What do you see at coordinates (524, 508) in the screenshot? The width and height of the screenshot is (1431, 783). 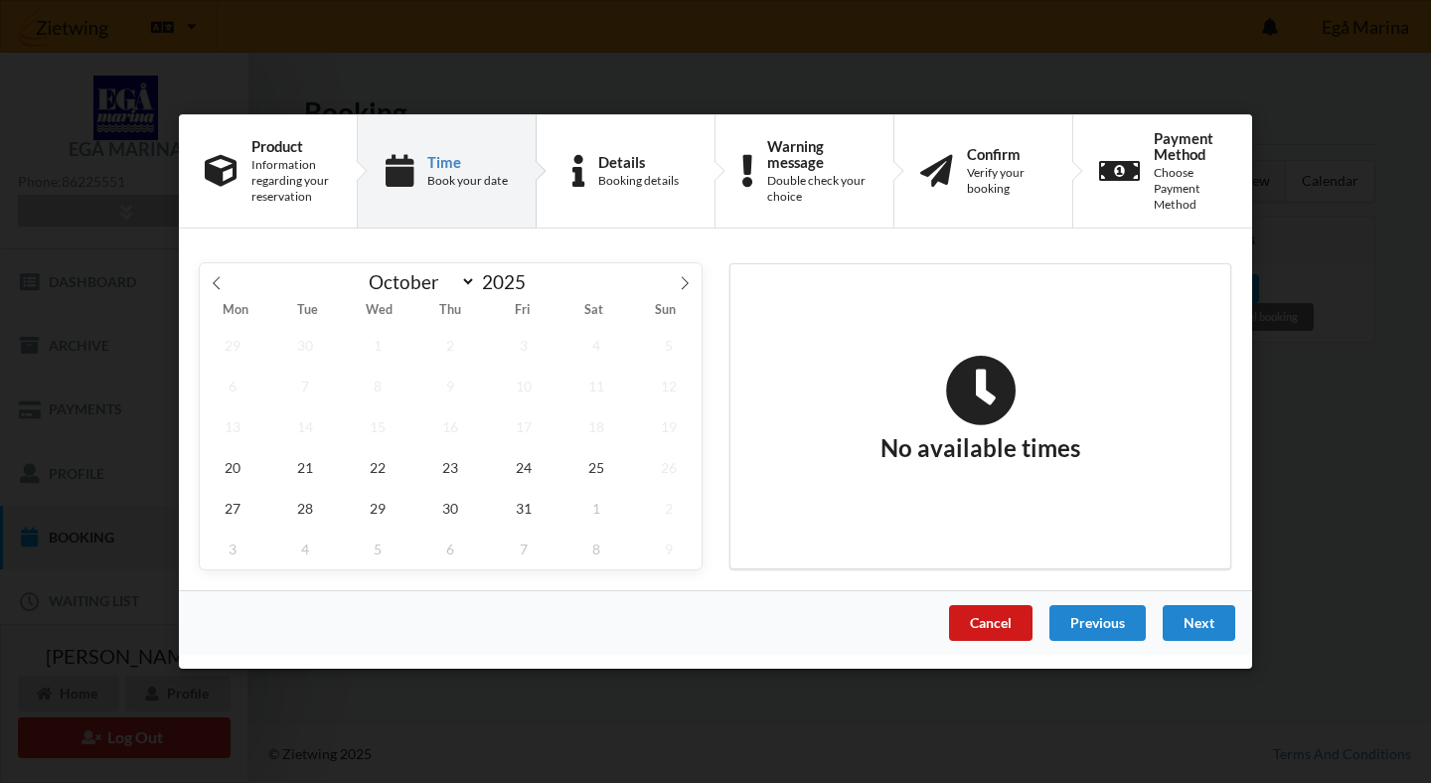 I see `span: October 31, 2025` at bounding box center [524, 508].